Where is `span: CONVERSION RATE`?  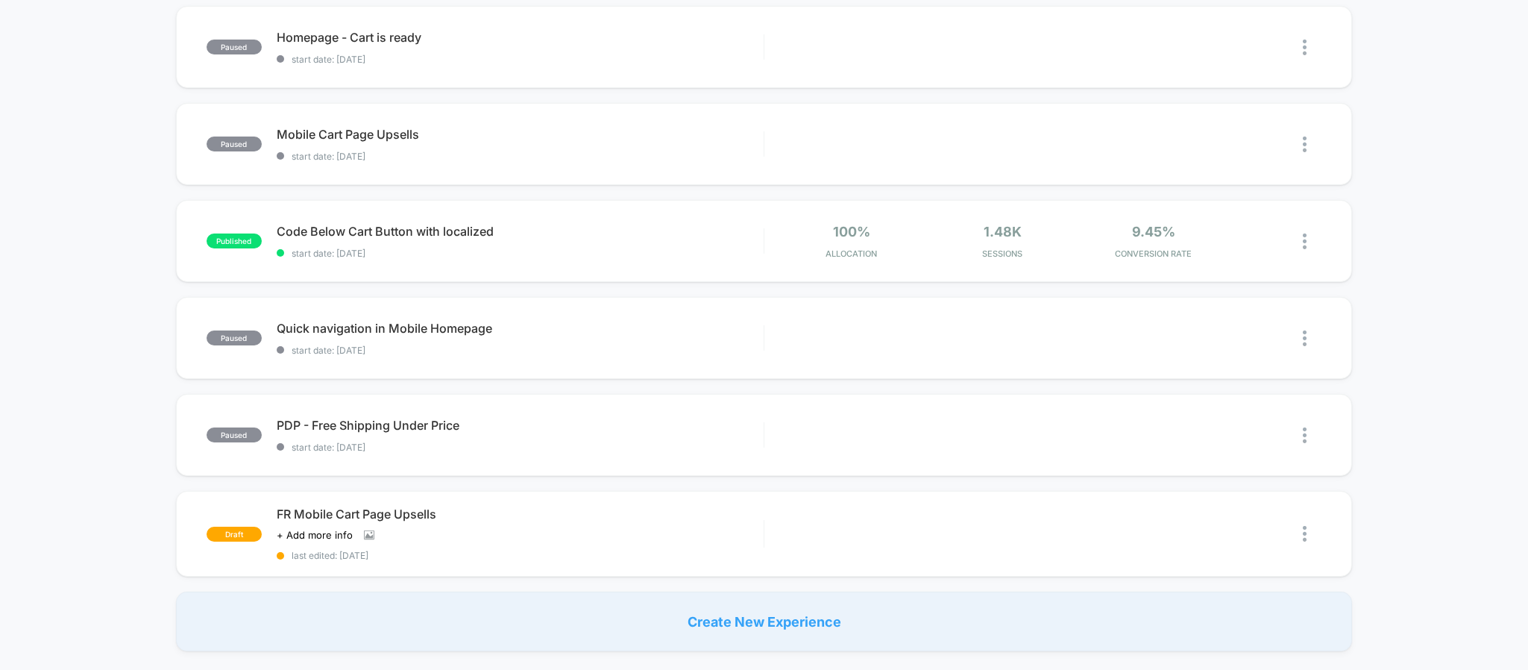 span: CONVERSION RATE is located at coordinates (1153, 254).